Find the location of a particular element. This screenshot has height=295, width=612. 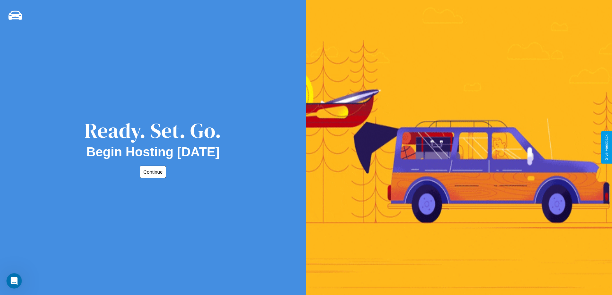

button: Continue is located at coordinates (153, 172).